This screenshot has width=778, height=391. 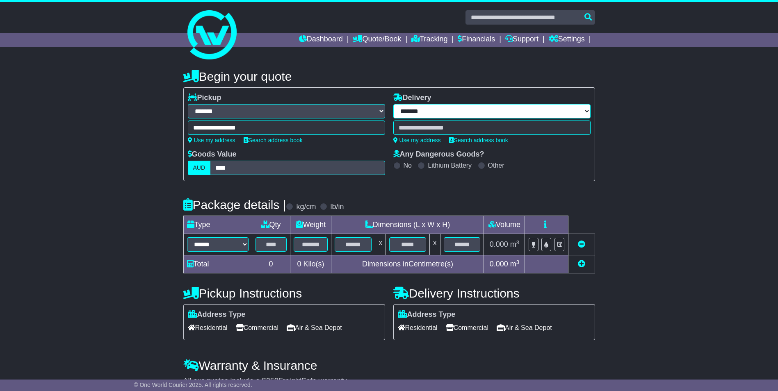 I want to click on a: Tracking, so click(x=429, y=40).